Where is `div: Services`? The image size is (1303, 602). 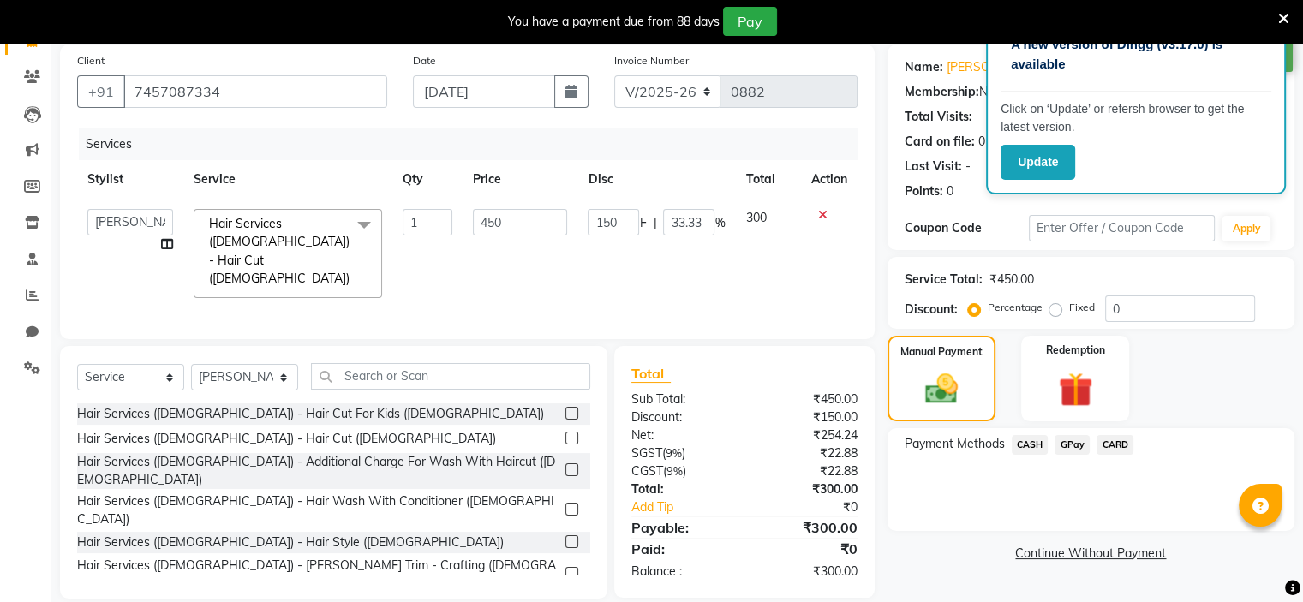 div: Services is located at coordinates (475, 144).